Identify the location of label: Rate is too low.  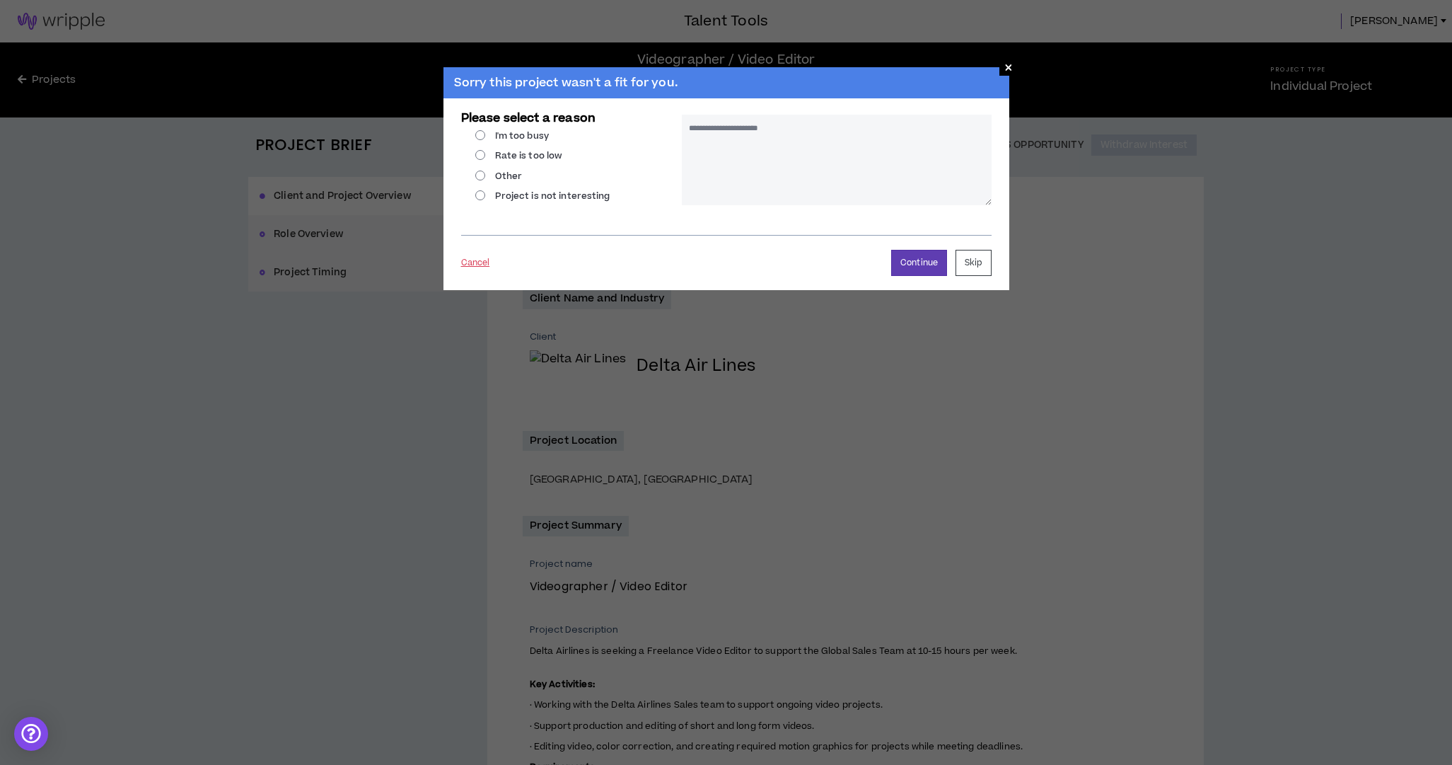
(519, 156).